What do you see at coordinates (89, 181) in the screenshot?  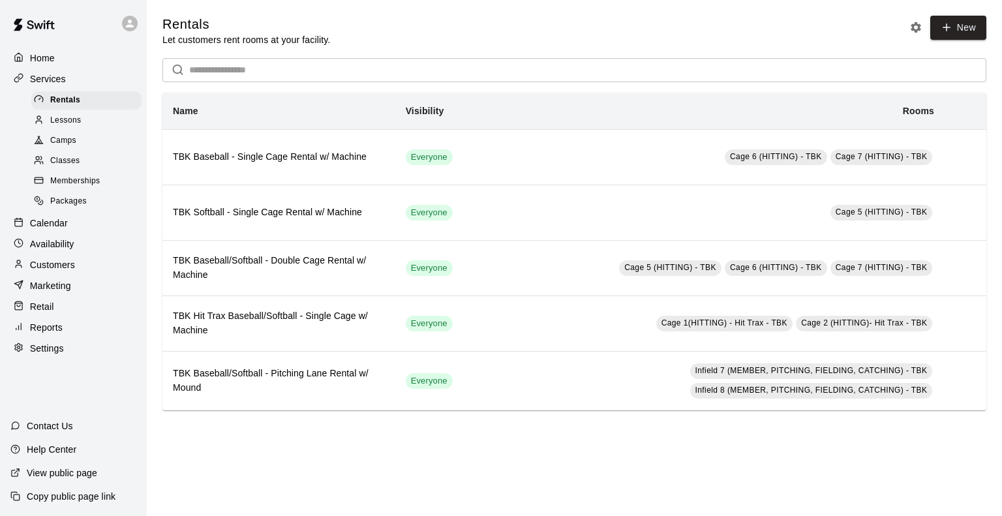 I see `a: Memberships` at bounding box center [89, 181].